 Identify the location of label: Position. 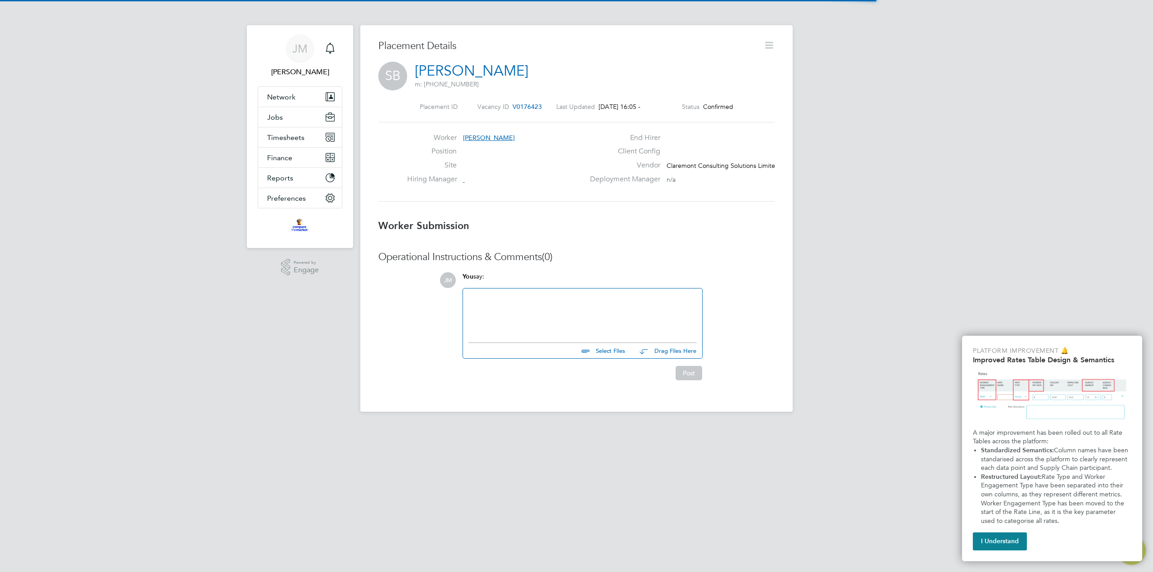
(432, 151).